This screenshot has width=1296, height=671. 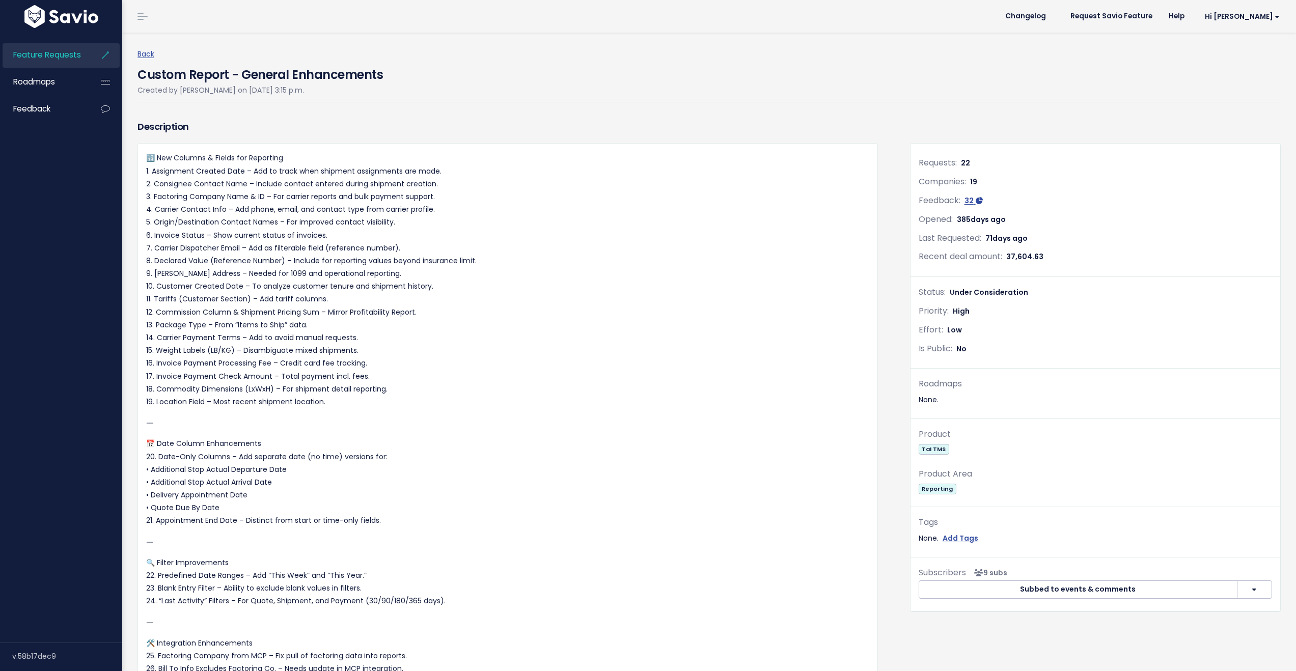 I want to click on span: Low, so click(x=954, y=330).